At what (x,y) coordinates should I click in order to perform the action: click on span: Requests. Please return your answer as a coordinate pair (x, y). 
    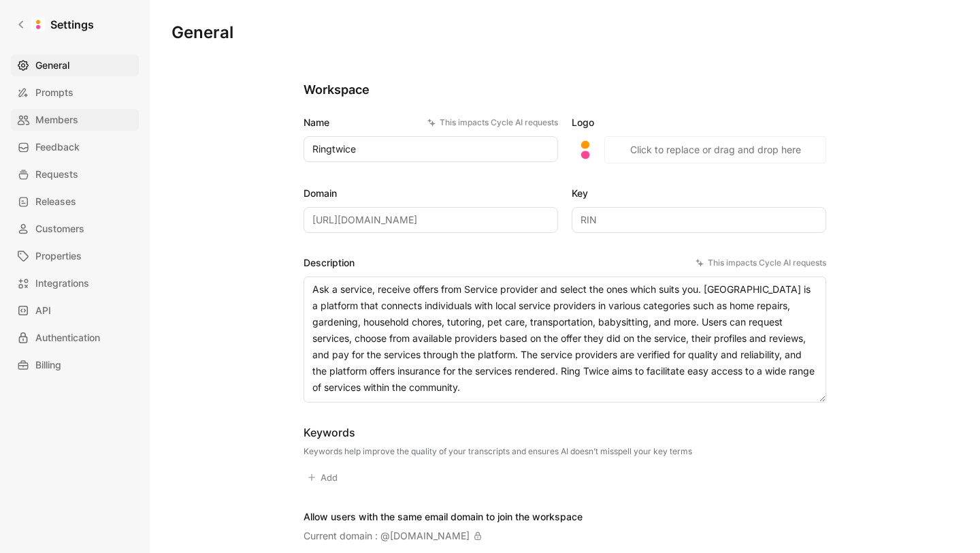
    Looking at the image, I should click on (56, 174).